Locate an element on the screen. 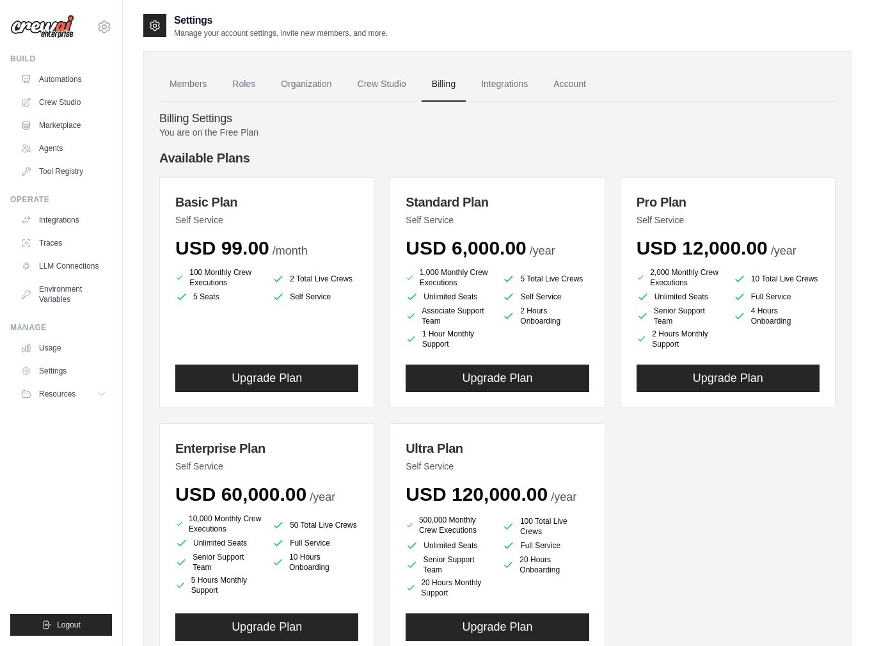 This screenshot has width=872, height=646. li: 500,000 Monthly Crew Executions is located at coordinates (448, 525).